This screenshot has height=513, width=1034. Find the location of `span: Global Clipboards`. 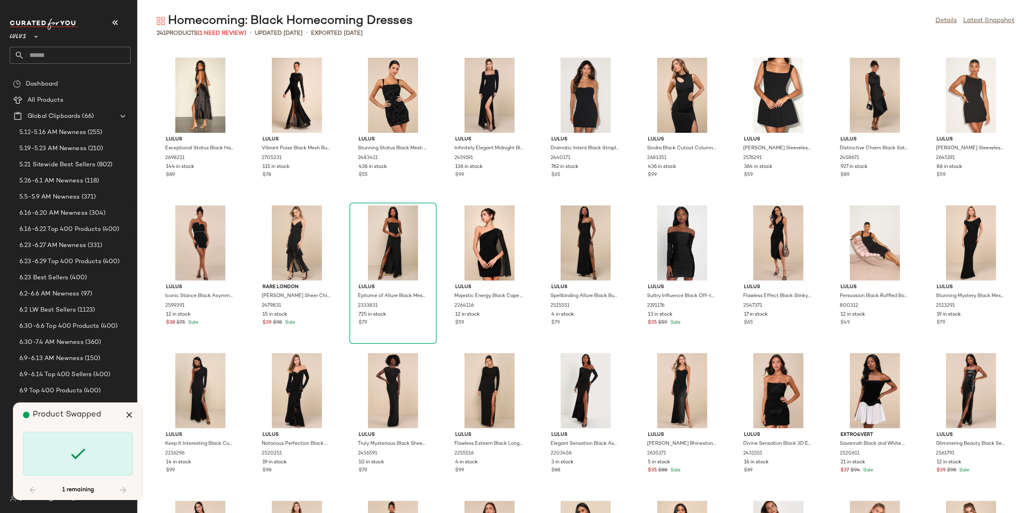

span: Global Clipboards is located at coordinates (54, 116).